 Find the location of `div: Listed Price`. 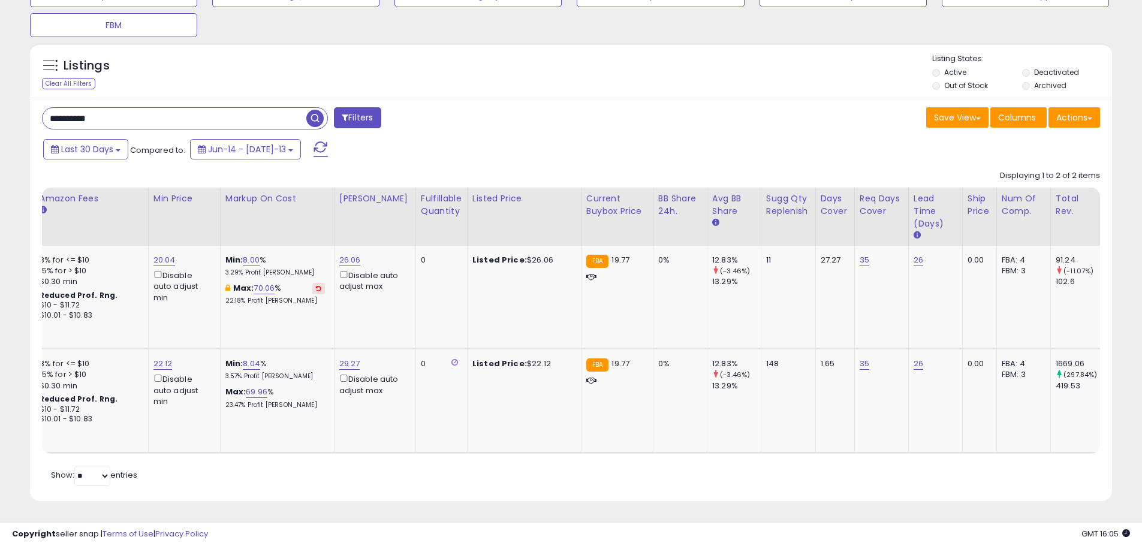

div: Listed Price is located at coordinates (524, 198).